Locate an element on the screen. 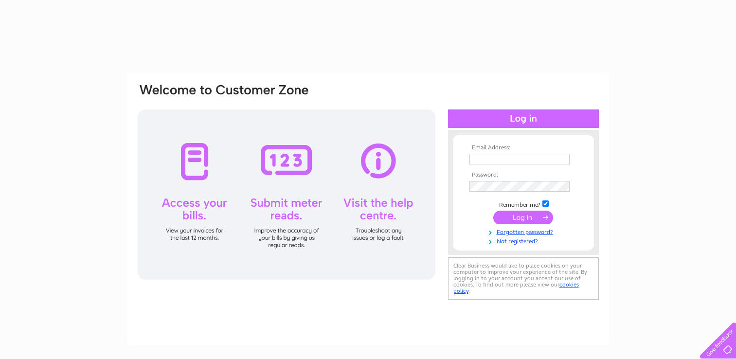 The width and height of the screenshot is (736, 359). td: Remember me? is located at coordinates (523, 204).